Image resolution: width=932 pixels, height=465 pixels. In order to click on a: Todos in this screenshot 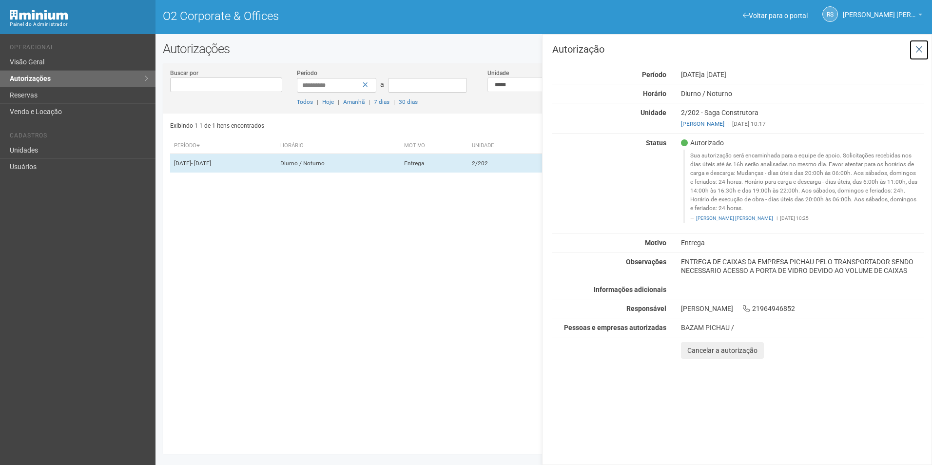, I will do `click(305, 102)`.